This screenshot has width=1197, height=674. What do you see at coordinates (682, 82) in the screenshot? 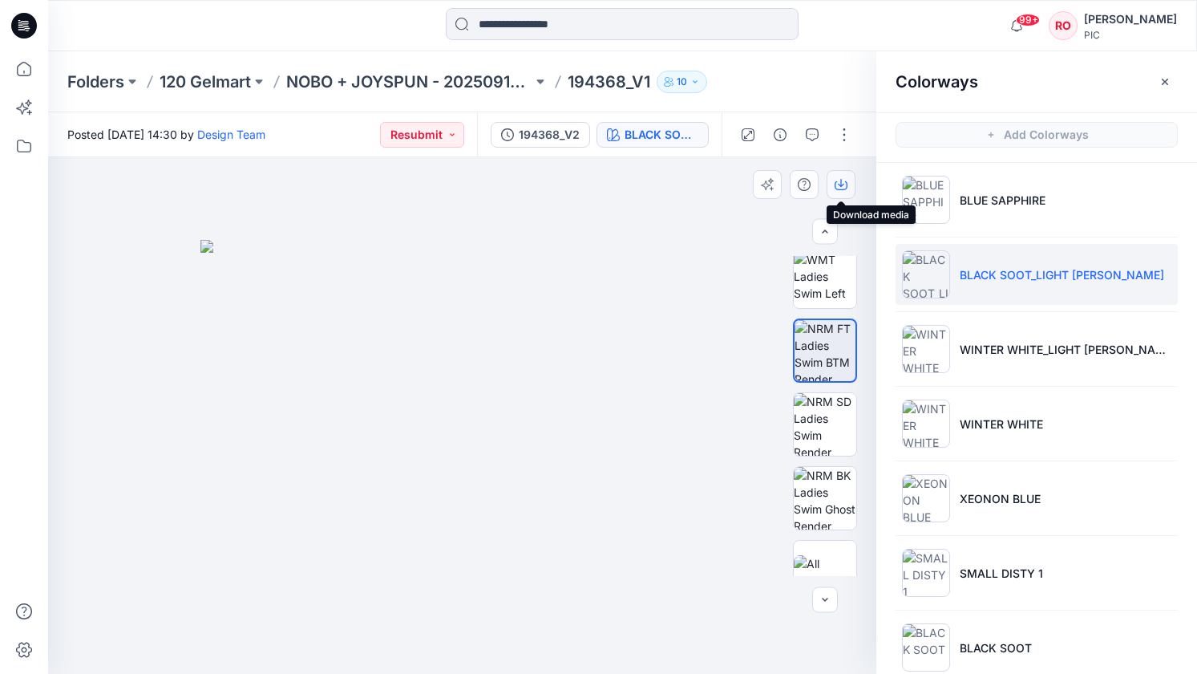
I see `p: 10` at bounding box center [682, 82].